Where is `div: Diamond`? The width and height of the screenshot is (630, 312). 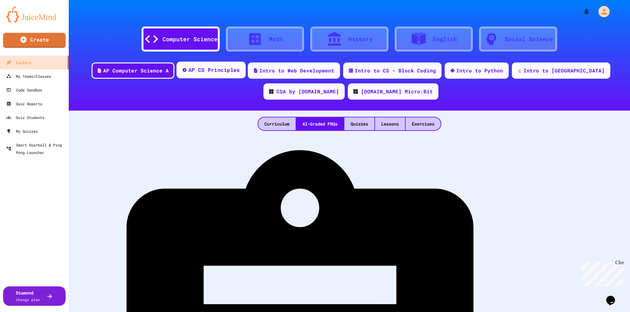
div: Diamond is located at coordinates (28, 296).